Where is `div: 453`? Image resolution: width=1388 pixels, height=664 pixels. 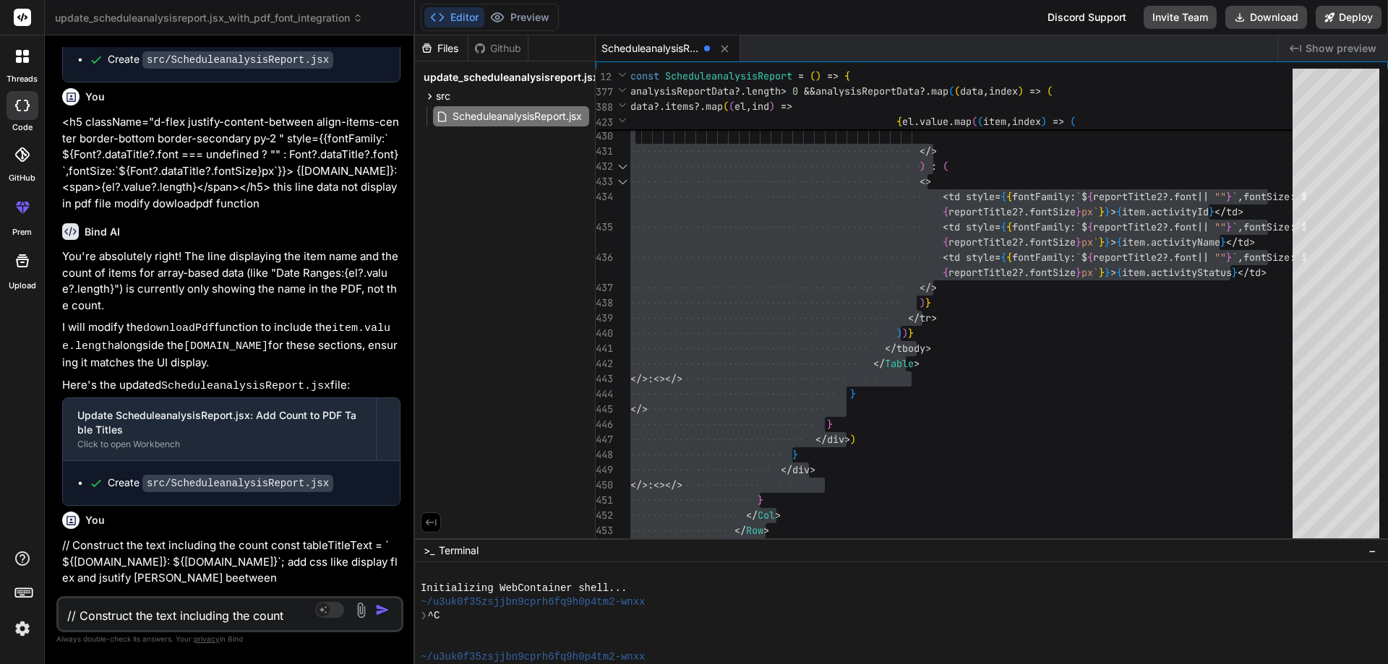 div: 453 is located at coordinates (603, 530).